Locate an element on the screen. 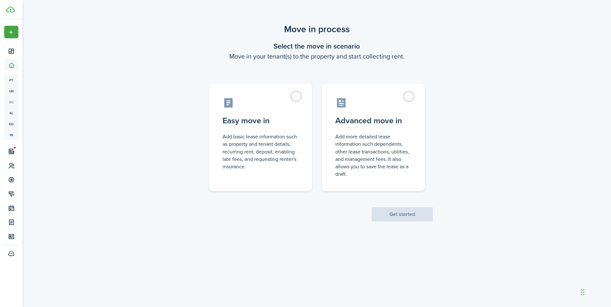  control-radio-card-title: Easy move in is located at coordinates (260, 121).